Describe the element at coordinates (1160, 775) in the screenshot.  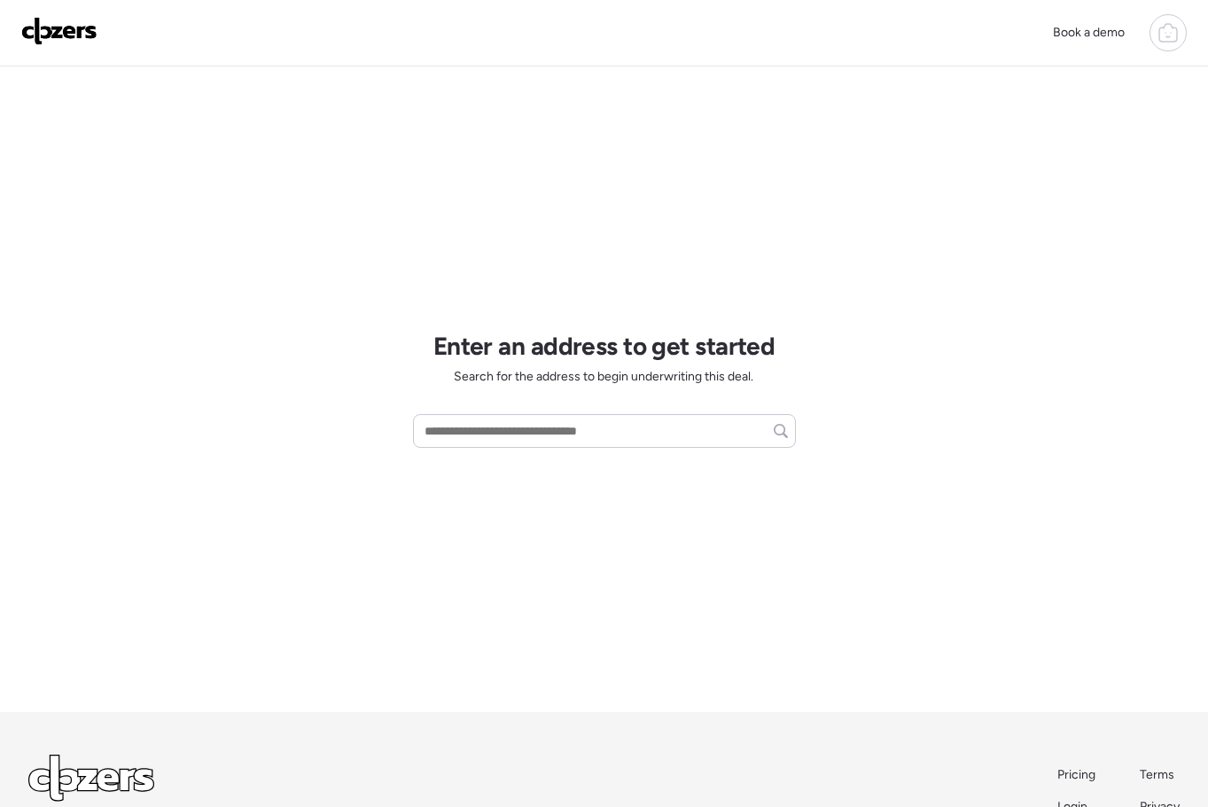
I see `a: Terms` at that location.